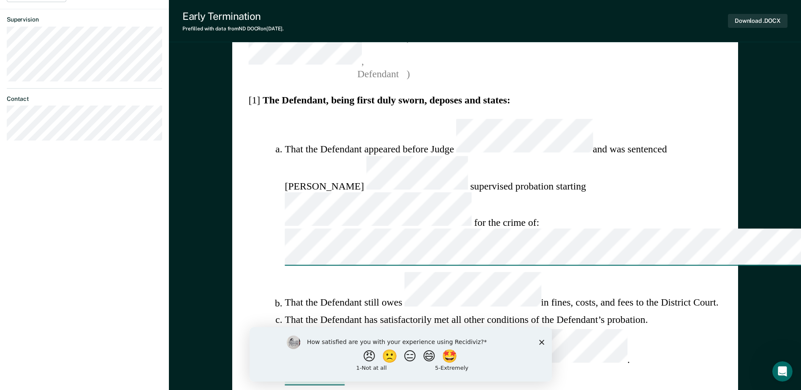  Describe the element at coordinates (201, 29) in the screenshot. I see `button: 5` at that location.